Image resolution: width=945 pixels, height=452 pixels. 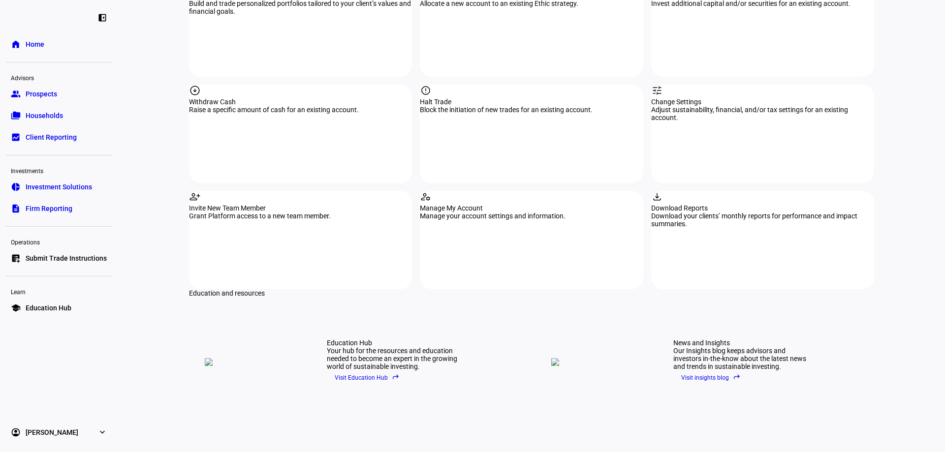 What do you see at coordinates (16, 94) in the screenshot?
I see `eth-mat-symbol: group` at bounding box center [16, 94].